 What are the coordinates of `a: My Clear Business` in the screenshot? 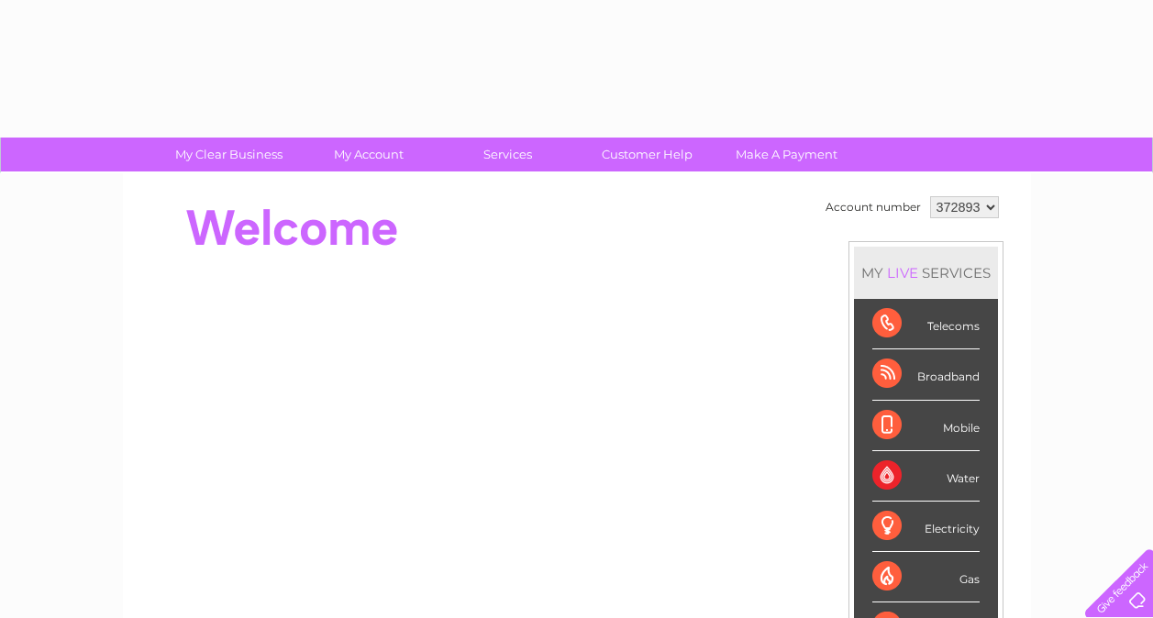 It's located at (228, 154).